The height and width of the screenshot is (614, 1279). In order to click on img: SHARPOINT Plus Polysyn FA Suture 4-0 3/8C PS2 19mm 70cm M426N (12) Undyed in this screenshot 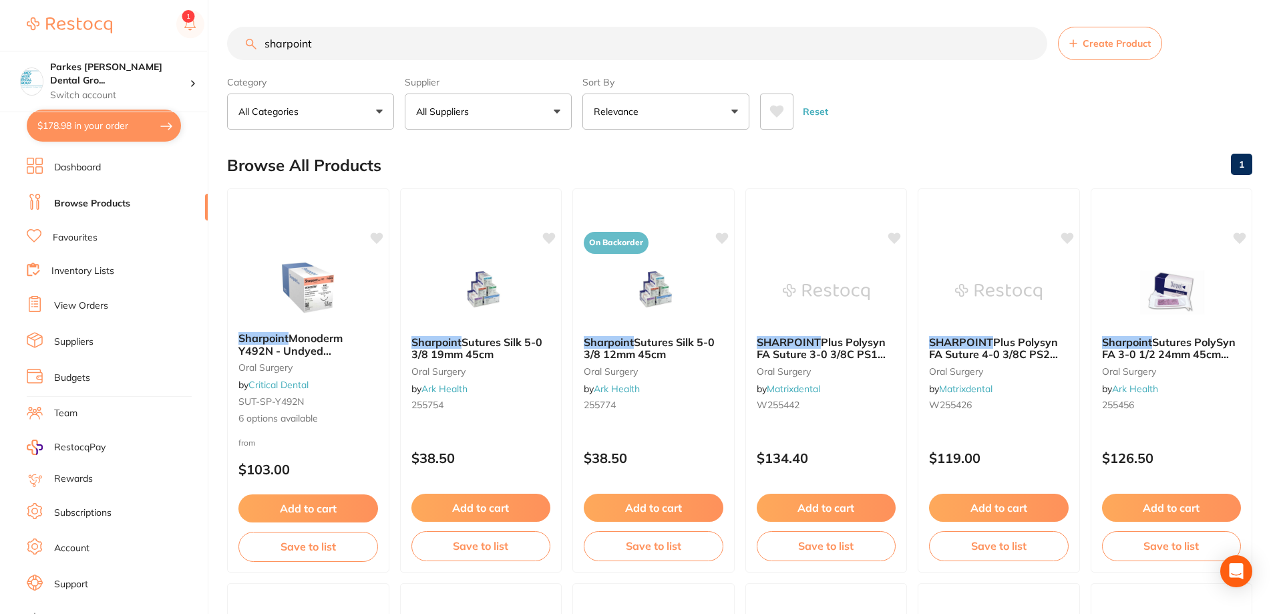, I will do `click(999, 292)`.